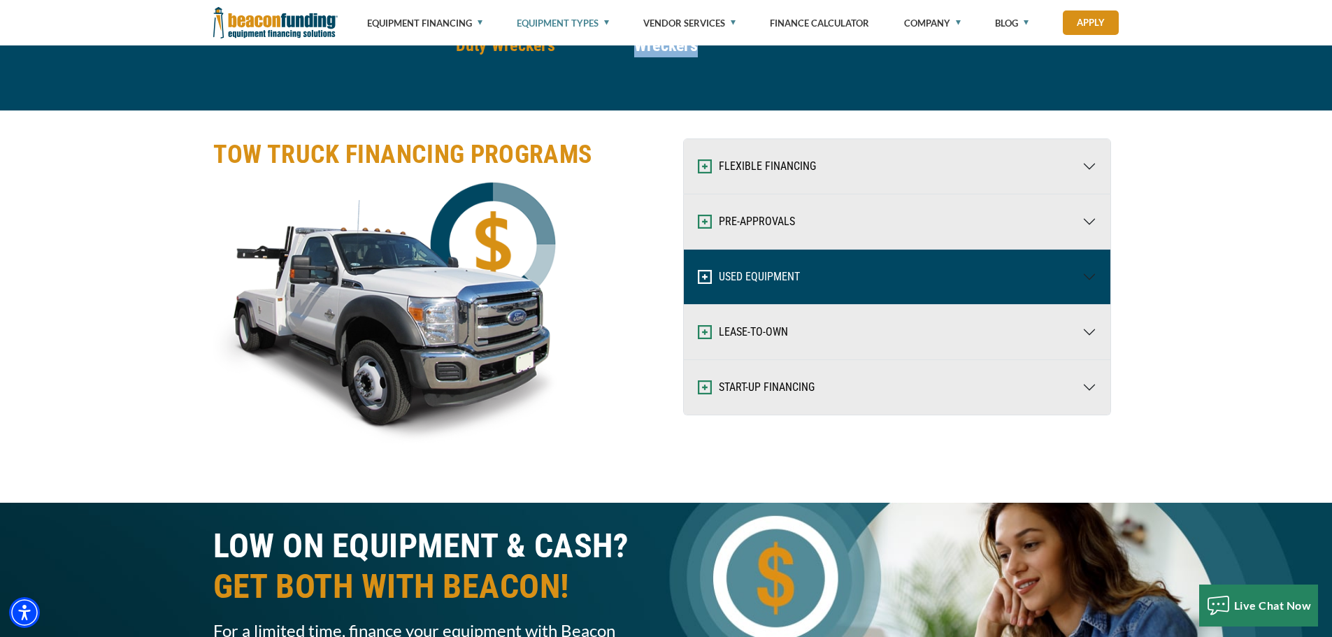  What do you see at coordinates (1090, 22) in the screenshot?
I see `a: Apply` at bounding box center [1090, 22].